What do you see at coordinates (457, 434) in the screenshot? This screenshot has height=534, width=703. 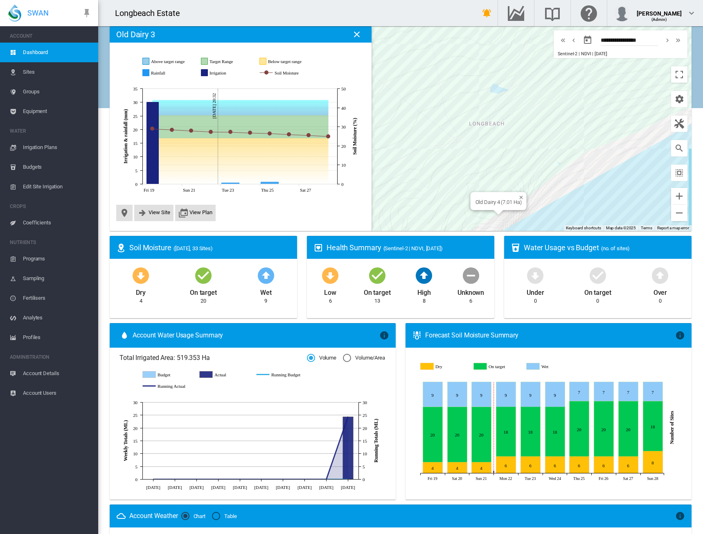 I see `g: On target Sep 20, 2025 20` at bounding box center [457, 434].